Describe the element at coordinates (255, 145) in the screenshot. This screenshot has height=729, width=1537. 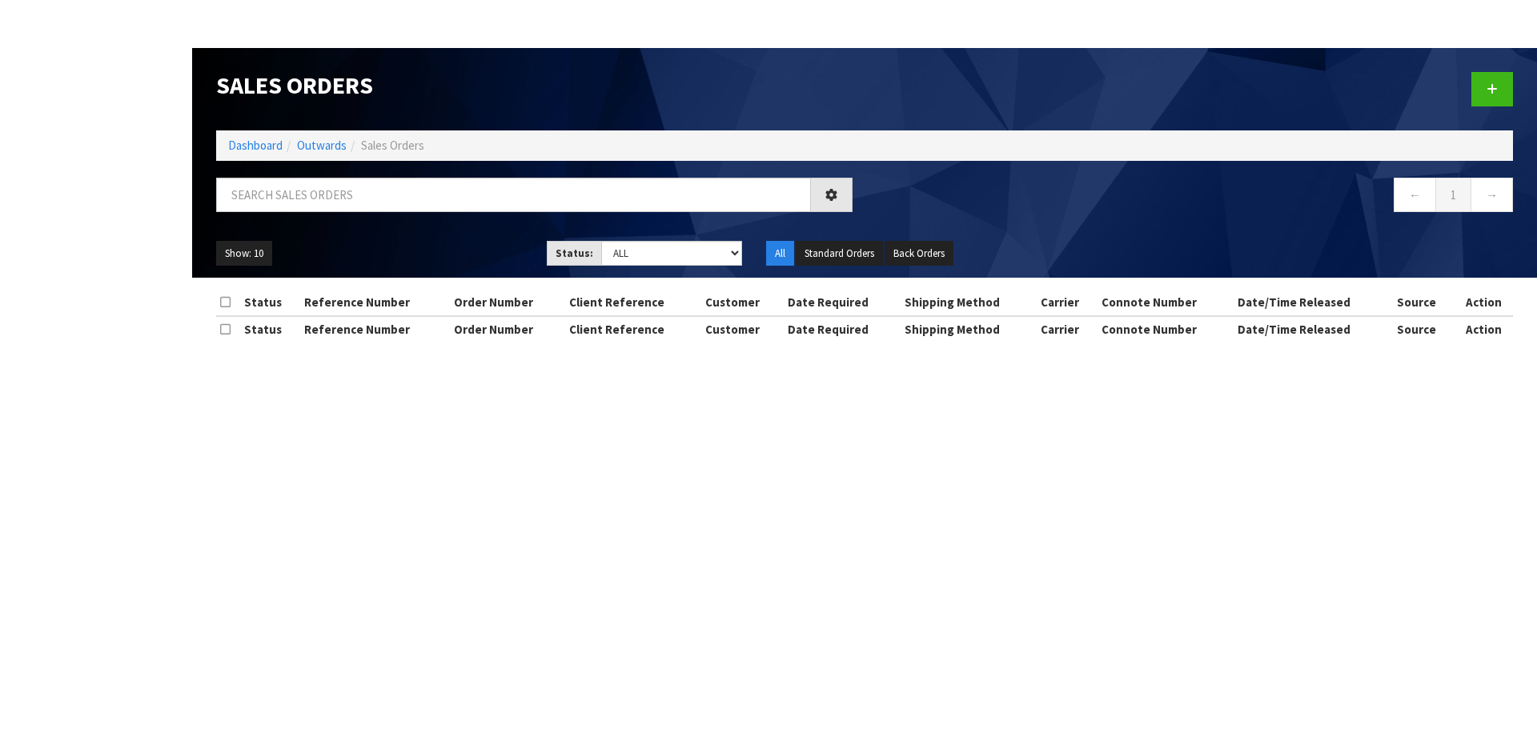
I see `a: Dashboard` at that location.